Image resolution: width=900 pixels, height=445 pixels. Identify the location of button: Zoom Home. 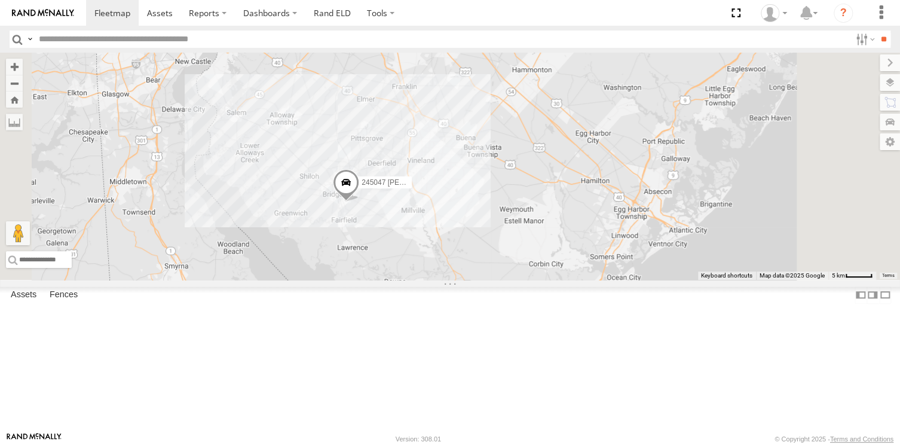
(14, 99).